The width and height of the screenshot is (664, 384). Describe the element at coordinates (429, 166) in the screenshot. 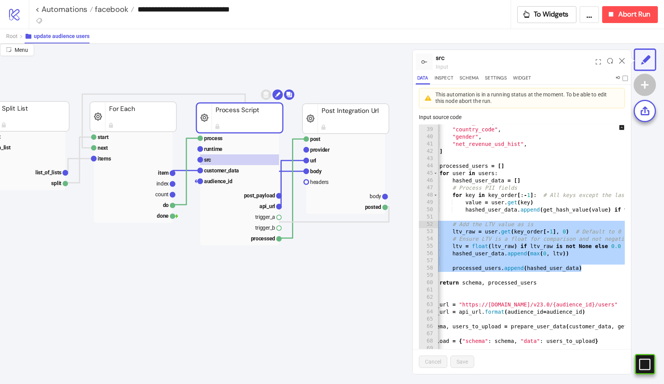

I see `div: 44` at that location.